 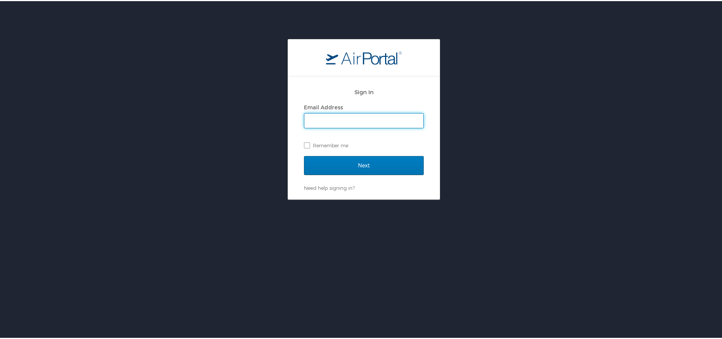 What do you see at coordinates (323, 106) in the screenshot?
I see `label: Email Address` at bounding box center [323, 106].